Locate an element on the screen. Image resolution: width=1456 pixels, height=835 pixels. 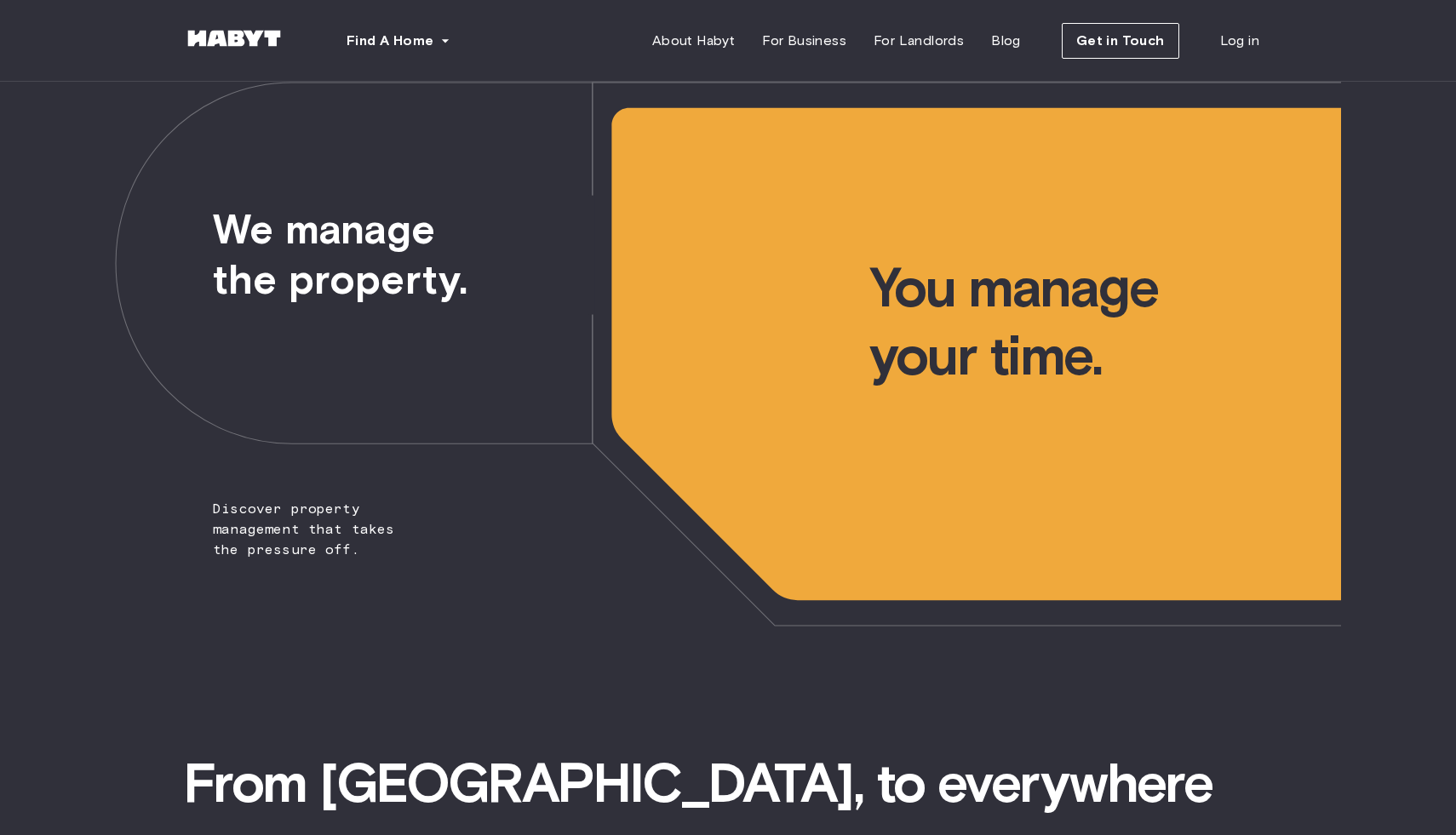
span: For Landlords is located at coordinates (919, 41).